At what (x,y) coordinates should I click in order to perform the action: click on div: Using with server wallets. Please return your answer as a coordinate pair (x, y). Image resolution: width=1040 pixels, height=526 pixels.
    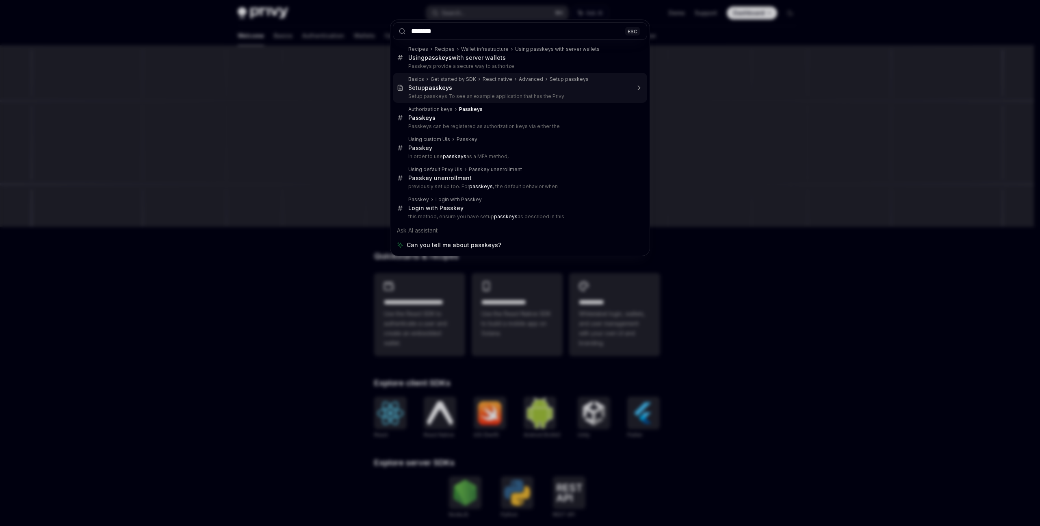
    Looking at the image, I should click on (457, 58).